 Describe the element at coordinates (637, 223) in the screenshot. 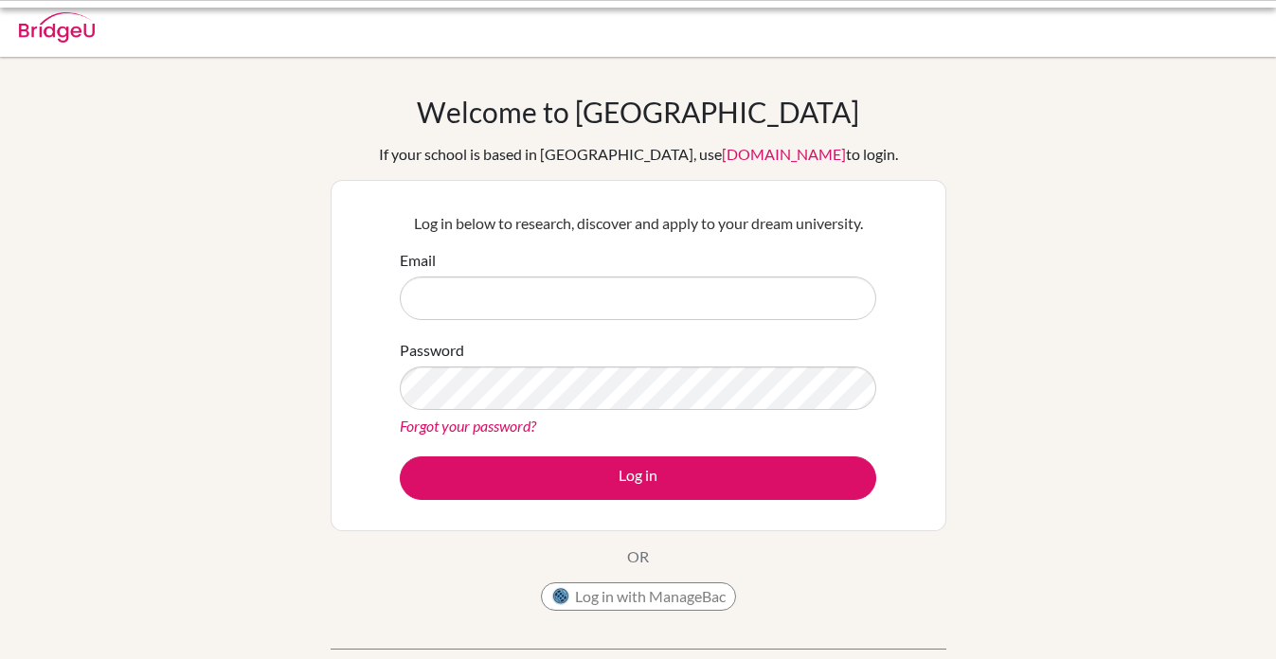

I see `p: Log in below to research, discover and apply to your dream university.` at that location.